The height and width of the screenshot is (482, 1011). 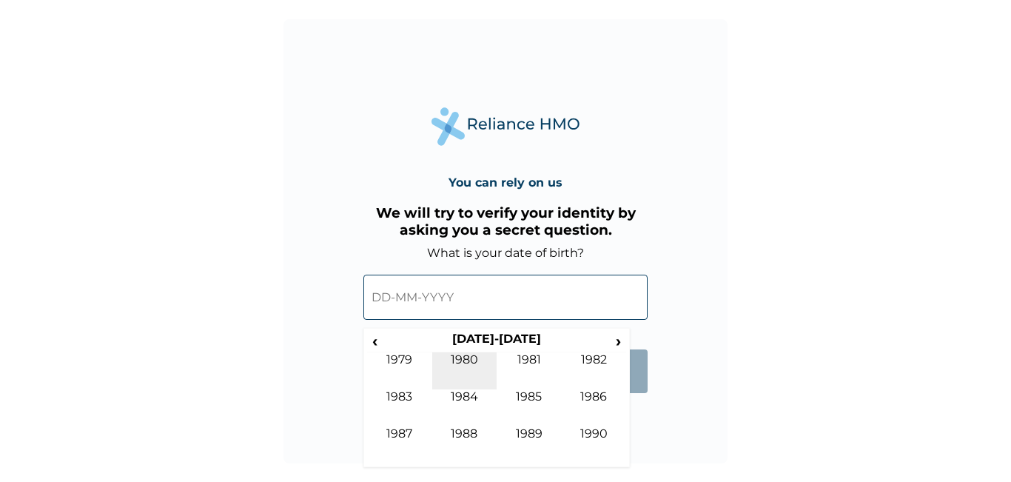 I want to click on td: 1986, so click(x=594, y=408).